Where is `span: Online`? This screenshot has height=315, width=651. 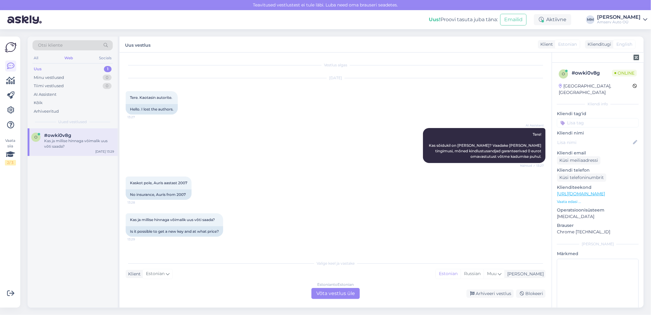
span: Online is located at coordinates (625, 73).